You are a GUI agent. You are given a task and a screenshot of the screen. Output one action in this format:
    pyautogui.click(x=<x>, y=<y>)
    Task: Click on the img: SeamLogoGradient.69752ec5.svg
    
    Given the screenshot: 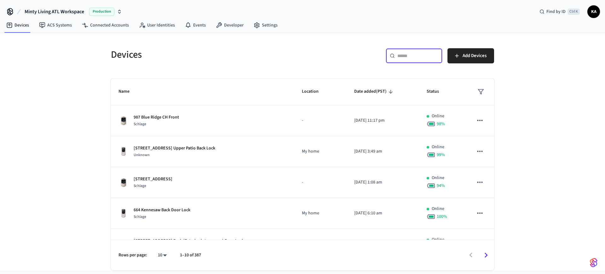 What is the action you would take?
    pyautogui.click(x=594, y=263)
    